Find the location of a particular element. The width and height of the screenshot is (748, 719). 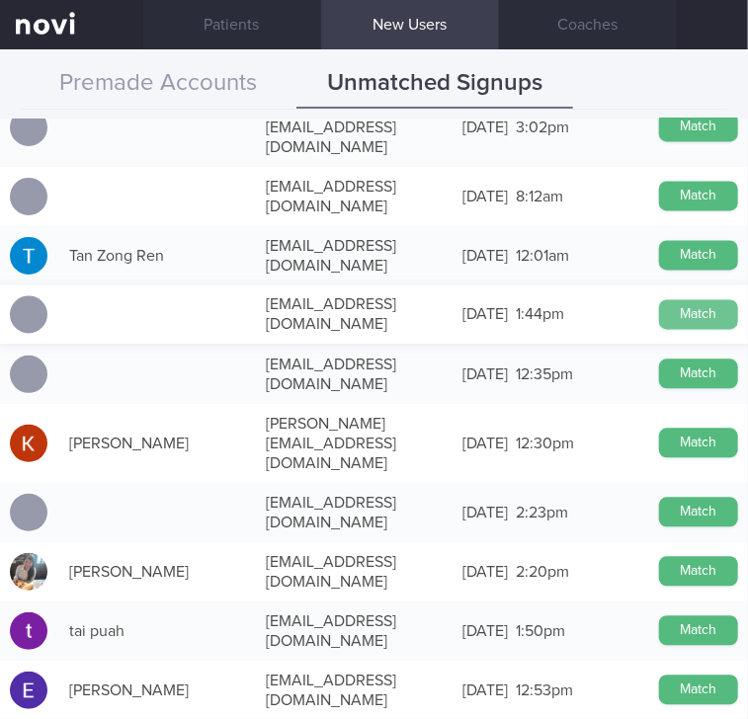

button: Unmatched Signups is located at coordinates (434, 84).